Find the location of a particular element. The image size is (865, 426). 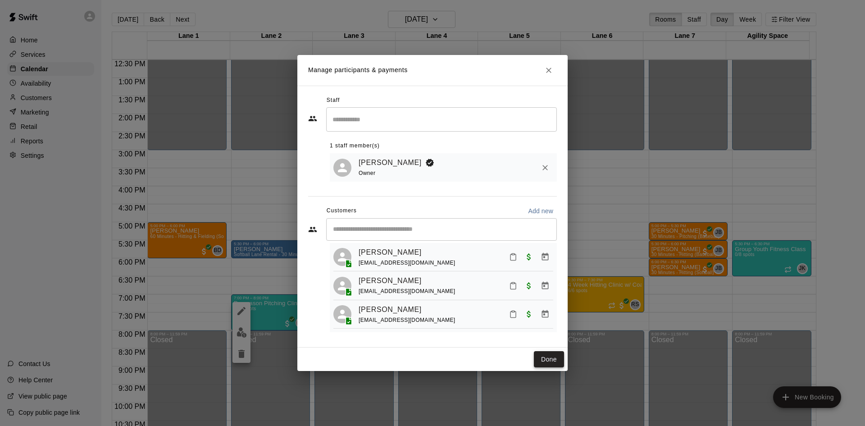

div: Quinn White is located at coordinates (342, 286).